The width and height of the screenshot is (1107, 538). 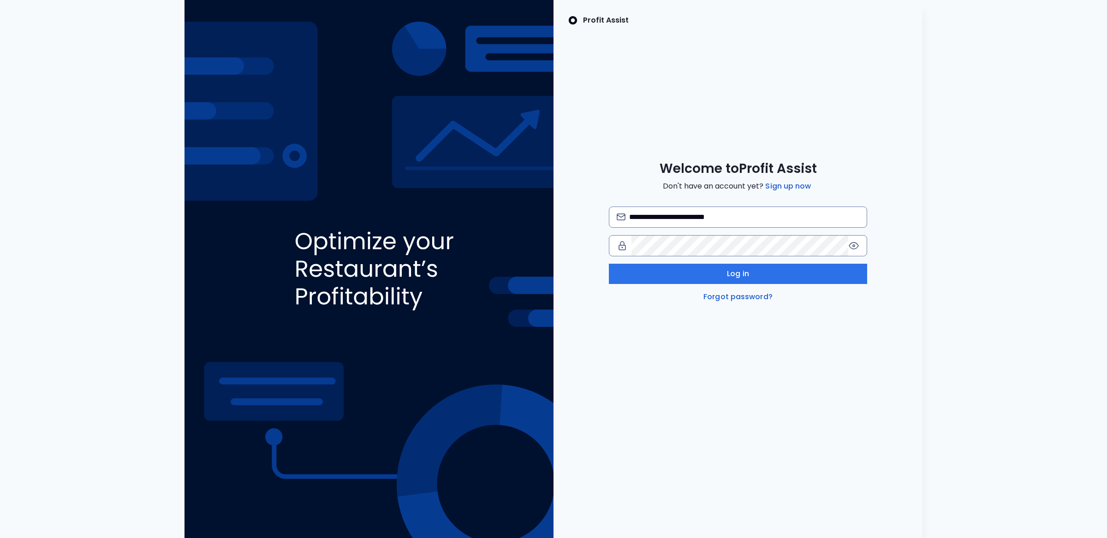 I want to click on span: Don't have an account yet?, so click(x=737, y=186).